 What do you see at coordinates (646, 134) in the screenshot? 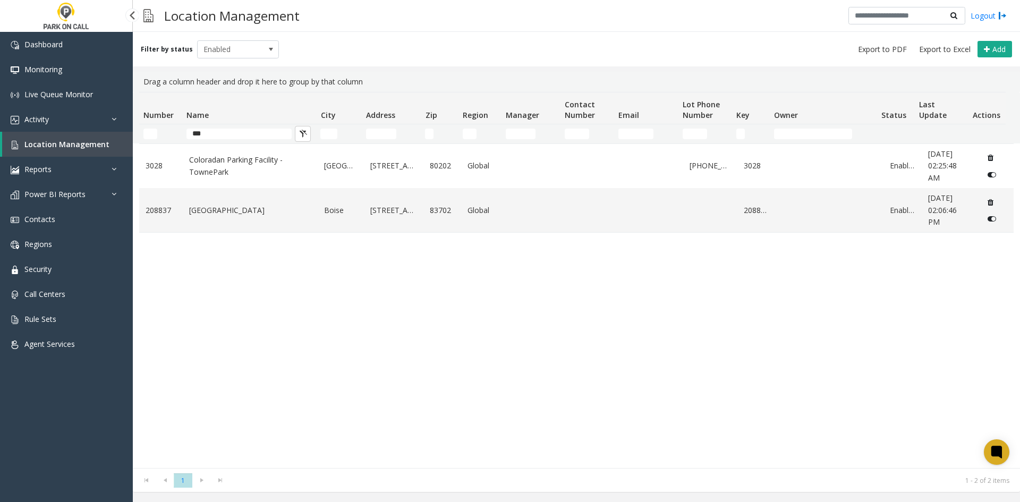
I see `td: Email Filter` at bounding box center [646, 134].